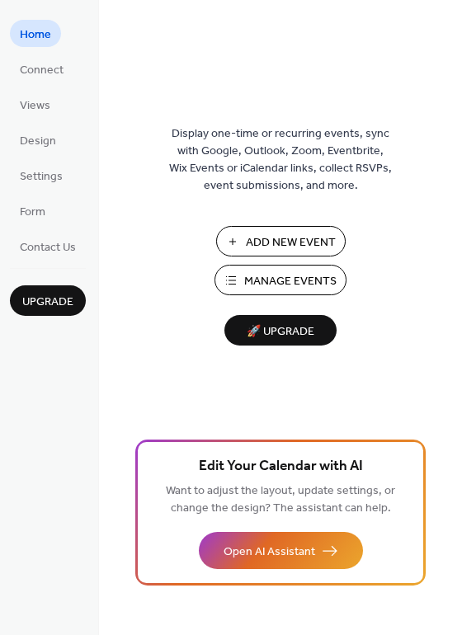  Describe the element at coordinates (35, 106) in the screenshot. I see `span: Views` at that location.